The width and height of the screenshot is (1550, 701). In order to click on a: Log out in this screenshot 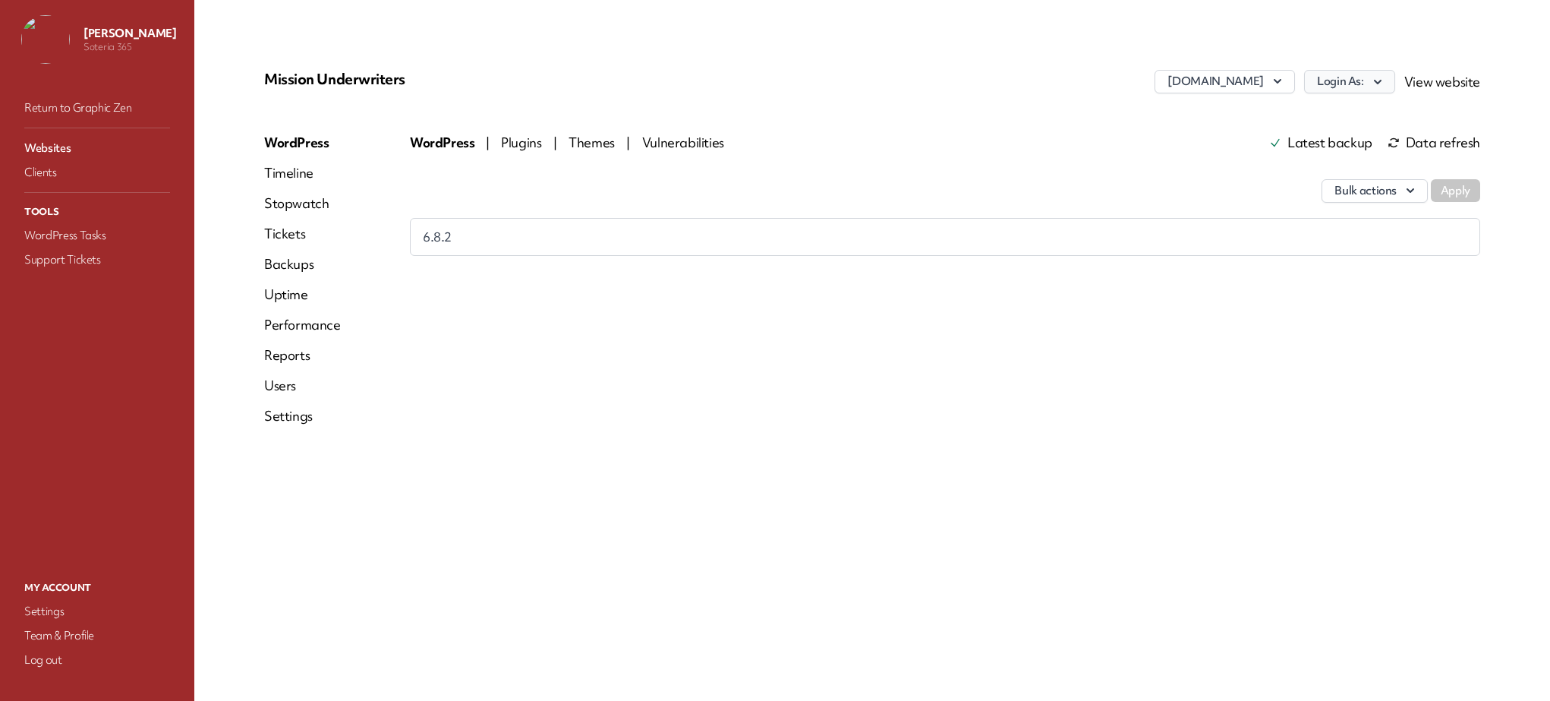, I will do `click(97, 660)`.